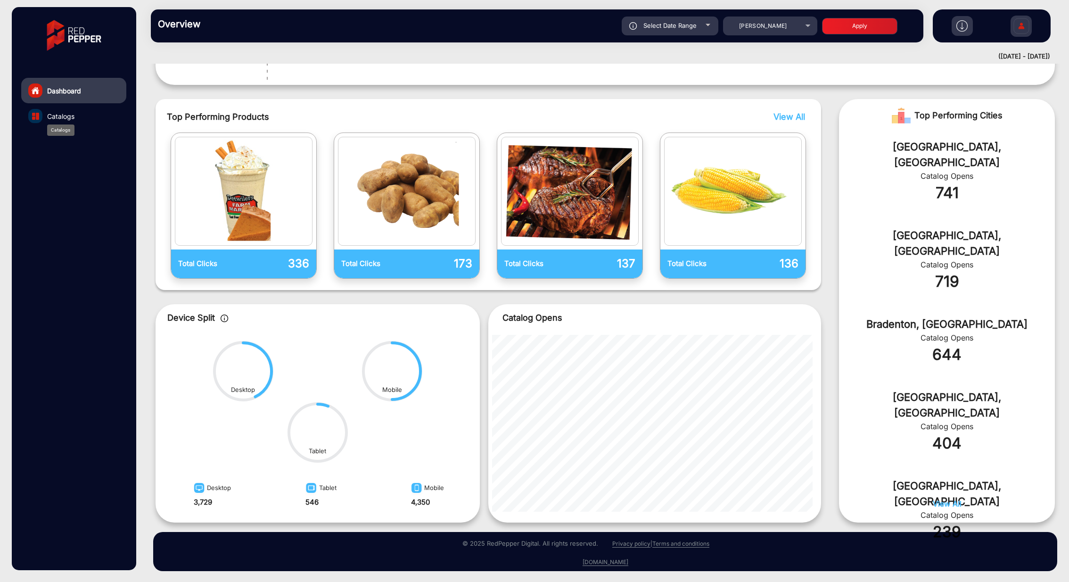  What do you see at coordinates (860, 26) in the screenshot?
I see `button: Apply` at bounding box center [860, 26].